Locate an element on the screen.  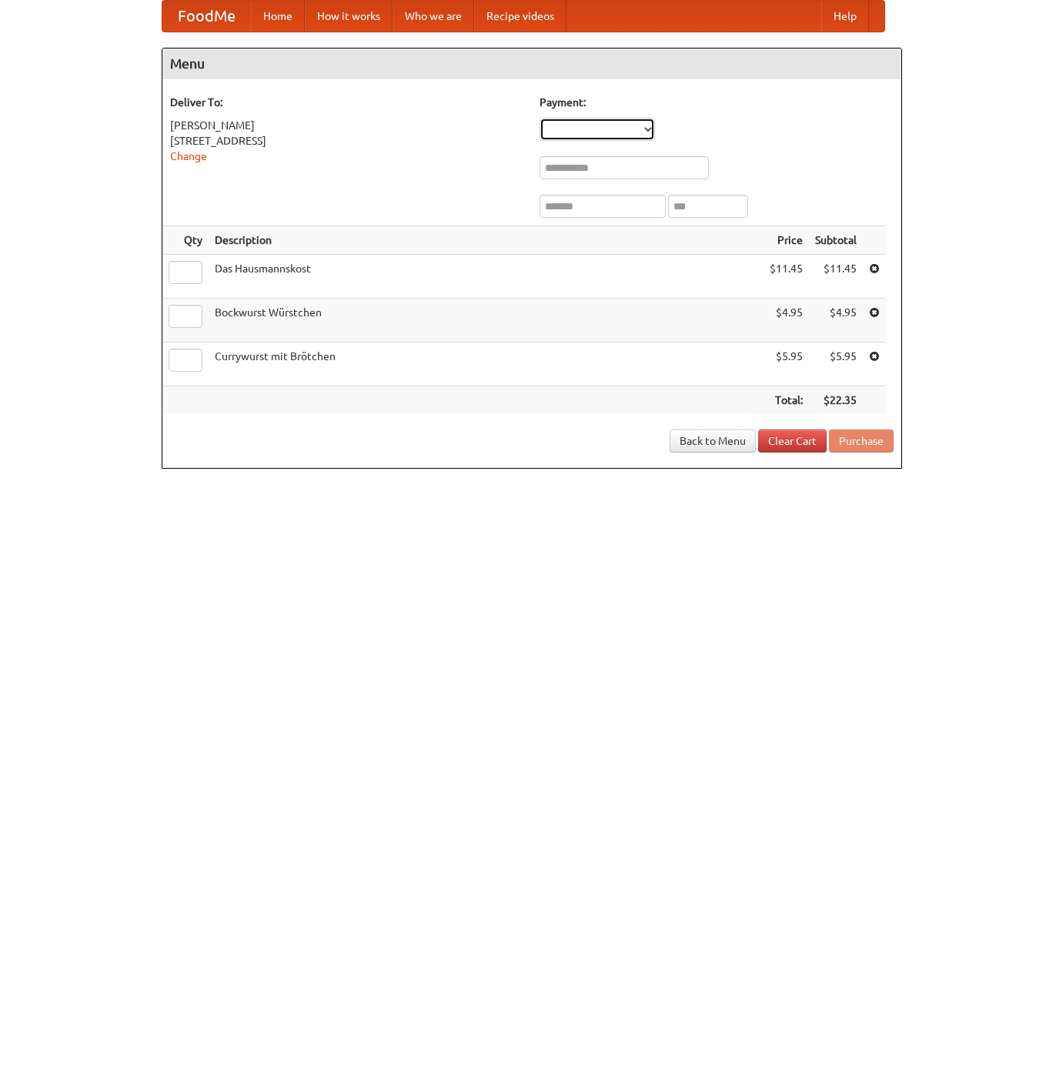
a: Help is located at coordinates (845, 16).